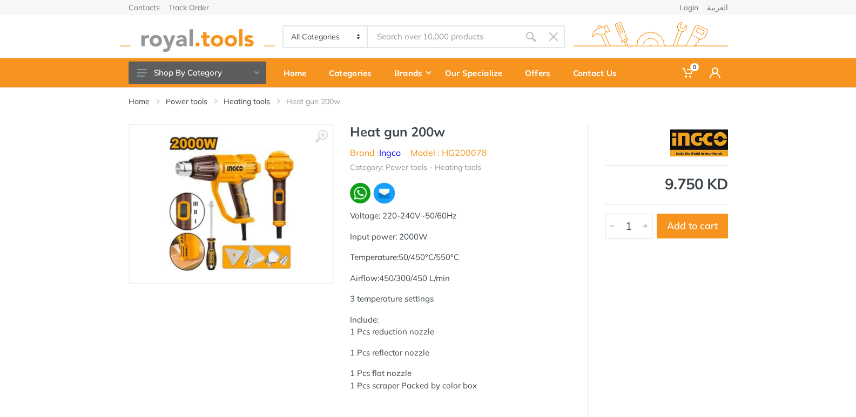  Describe the element at coordinates (375, 153) in the screenshot. I see `li: Brand :` at that location.